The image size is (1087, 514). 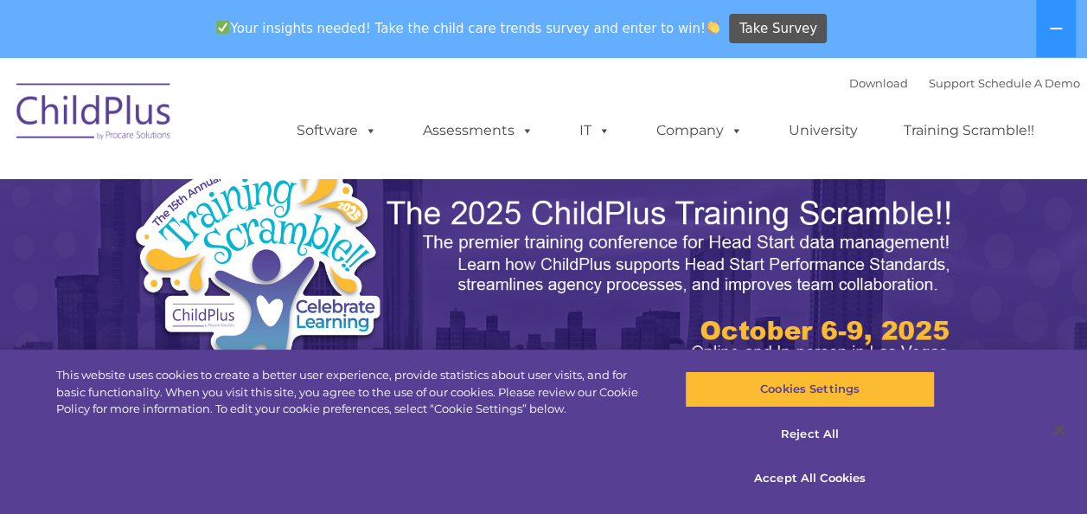 What do you see at coordinates (336, 131) in the screenshot?
I see `a: Software` at bounding box center [336, 131].